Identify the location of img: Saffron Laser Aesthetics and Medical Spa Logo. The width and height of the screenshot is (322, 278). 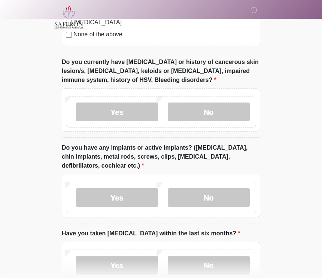
(69, 17).